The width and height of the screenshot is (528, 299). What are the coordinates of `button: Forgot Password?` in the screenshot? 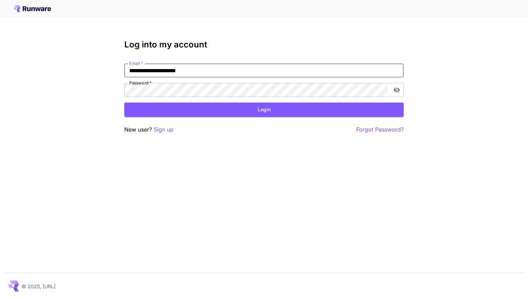 It's located at (380, 130).